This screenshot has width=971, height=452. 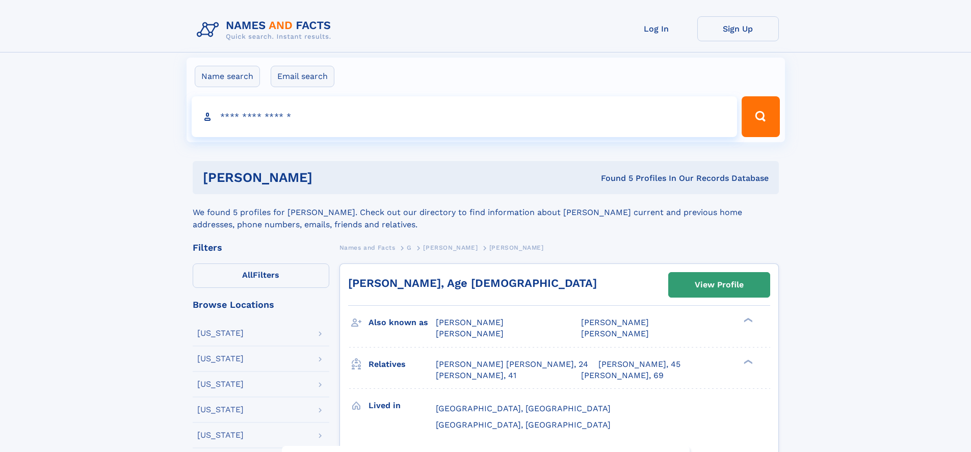 I want to click on label: Name search, so click(x=227, y=76).